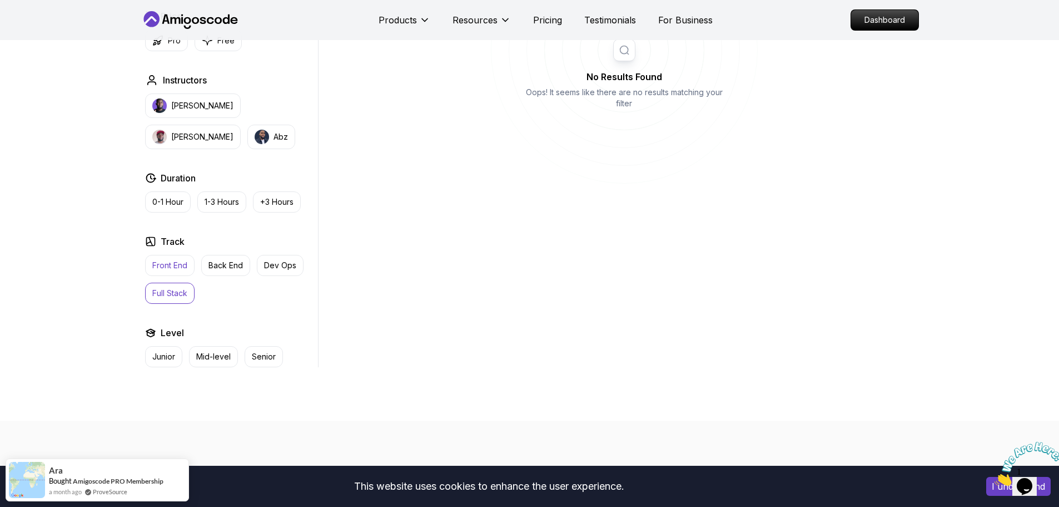 This screenshot has width=1059, height=507. Describe the element at coordinates (280, 265) in the screenshot. I see `button: Dev Ops` at that location.